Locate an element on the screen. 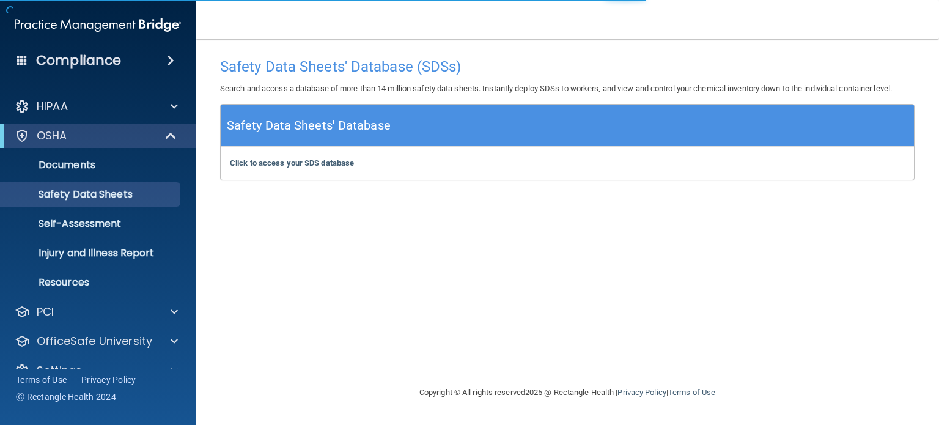 This screenshot has height=425, width=939. b: Click to access your SDS database is located at coordinates (292, 163).